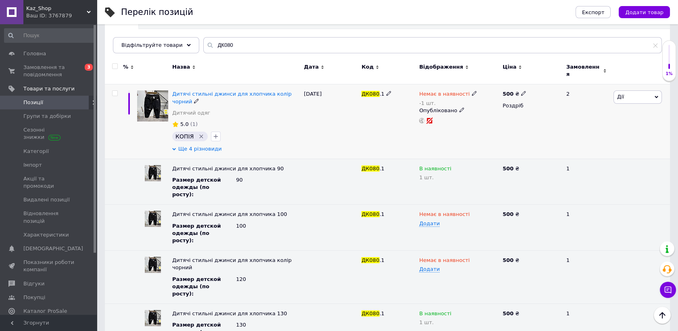 This screenshot has height=331, width=678. What do you see at coordinates (184, 136) in the screenshot?
I see `span: КОПІЯ` at bounding box center [184, 136].